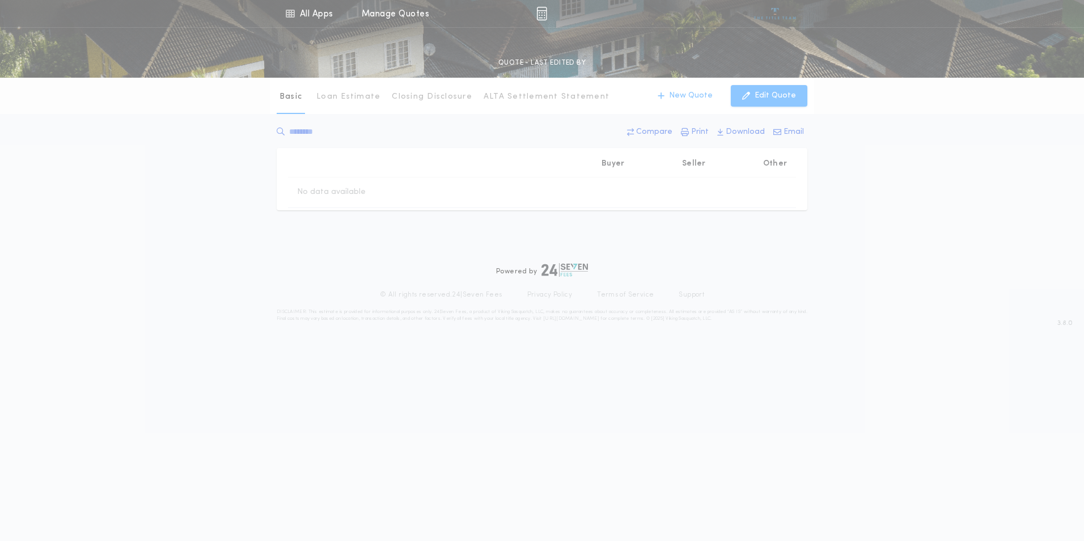 This screenshot has height=541, width=1084. What do you see at coordinates (650, 132) in the screenshot?
I see `button: Compare` at bounding box center [650, 132].